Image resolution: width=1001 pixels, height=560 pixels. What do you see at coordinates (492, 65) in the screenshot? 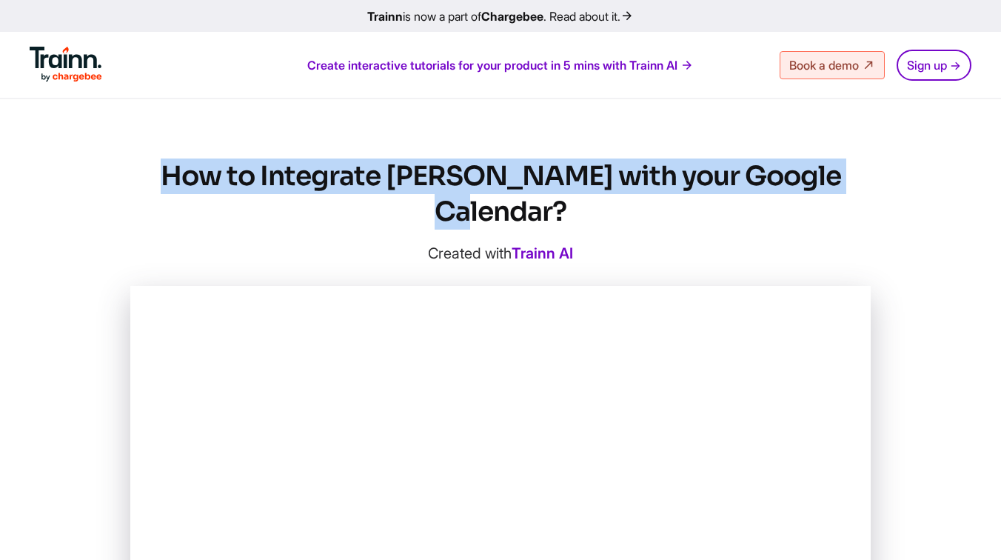
I see `span: Create interactive tutorials for your product in 5 mins with Trainn AI` at bounding box center [492, 65].